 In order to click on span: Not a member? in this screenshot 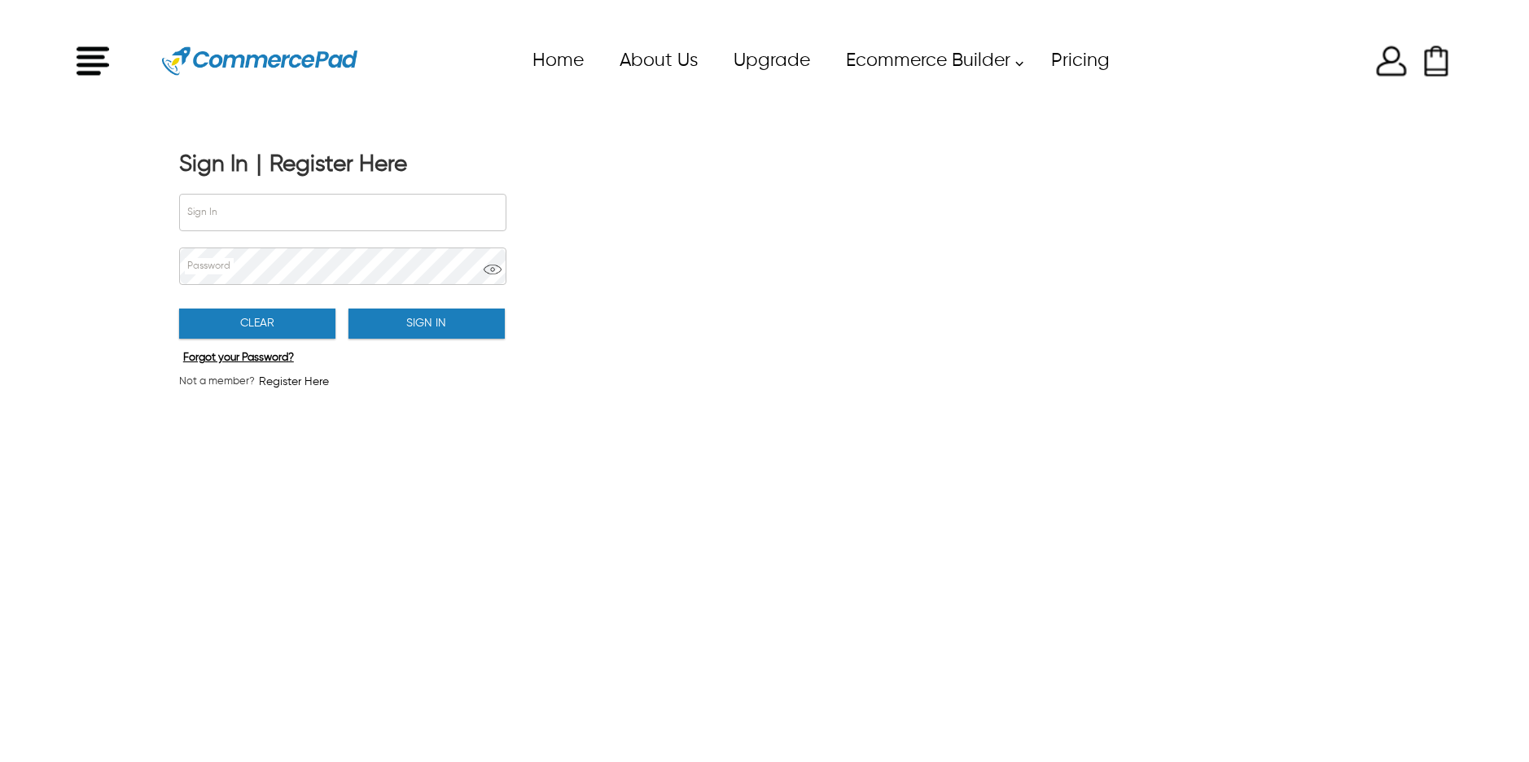, I will do `click(217, 382)`.